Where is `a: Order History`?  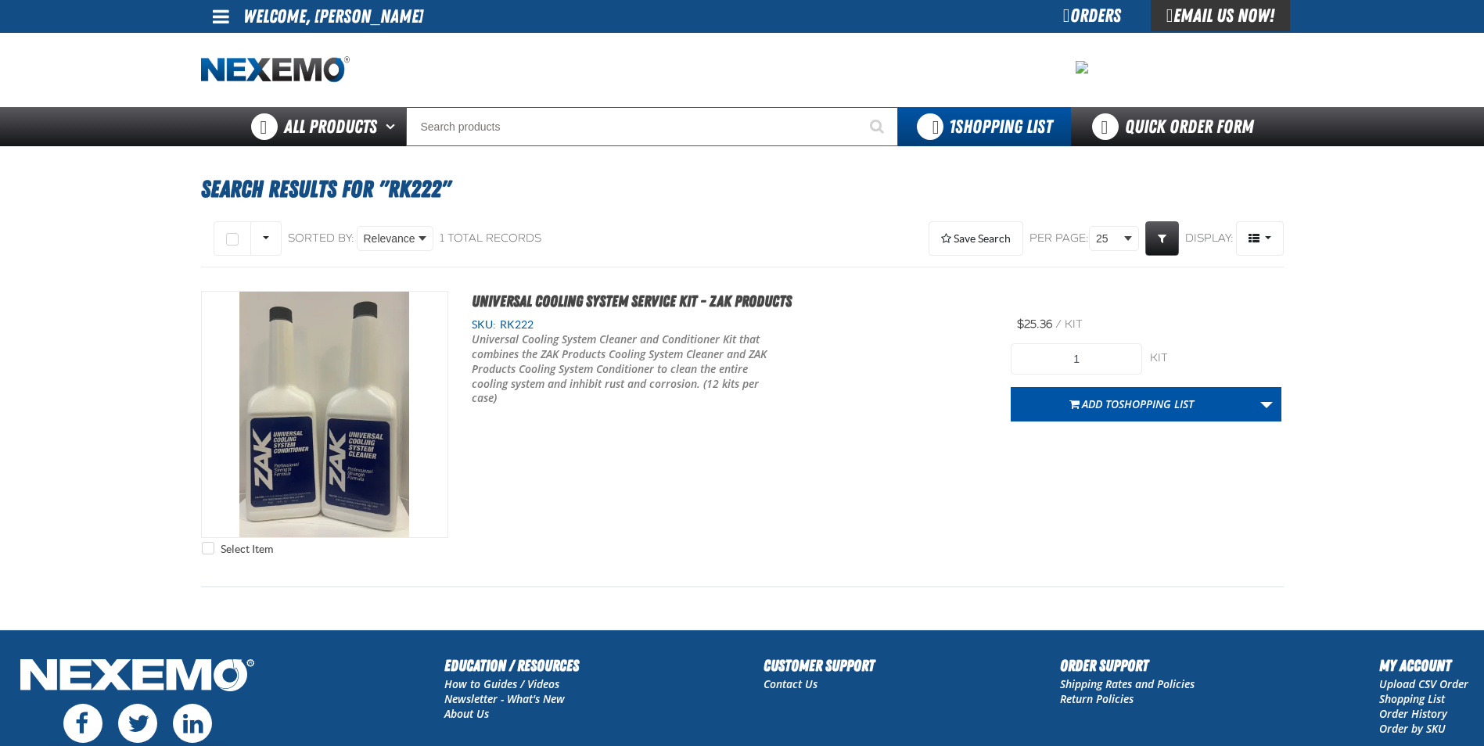
a: Order History is located at coordinates (1412, 713).